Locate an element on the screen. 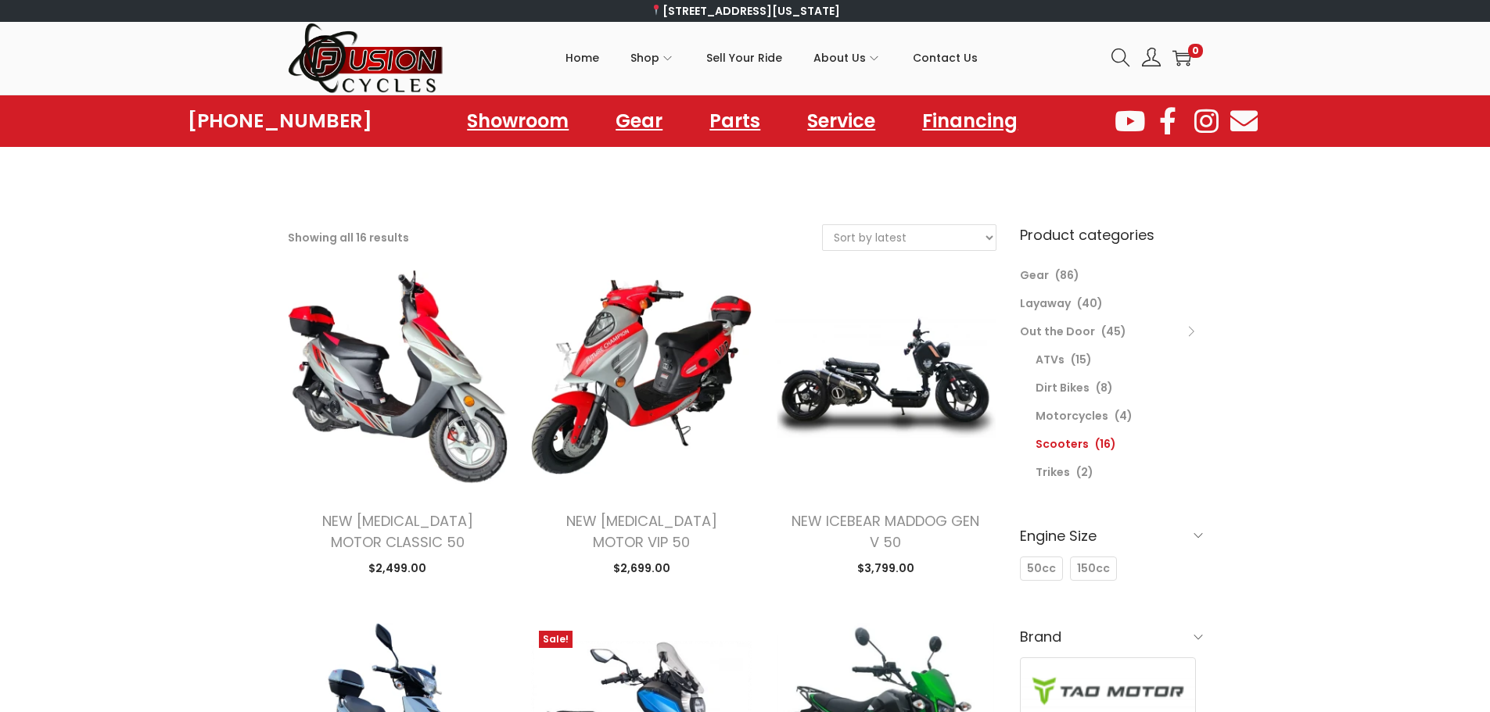 This screenshot has height=712, width=1490. span: 3,799.00 is located at coordinates (885, 569).